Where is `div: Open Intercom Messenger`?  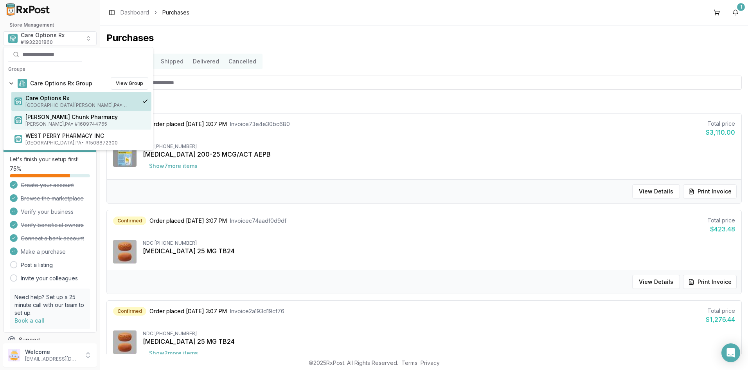 div: Open Intercom Messenger is located at coordinates (731, 353).